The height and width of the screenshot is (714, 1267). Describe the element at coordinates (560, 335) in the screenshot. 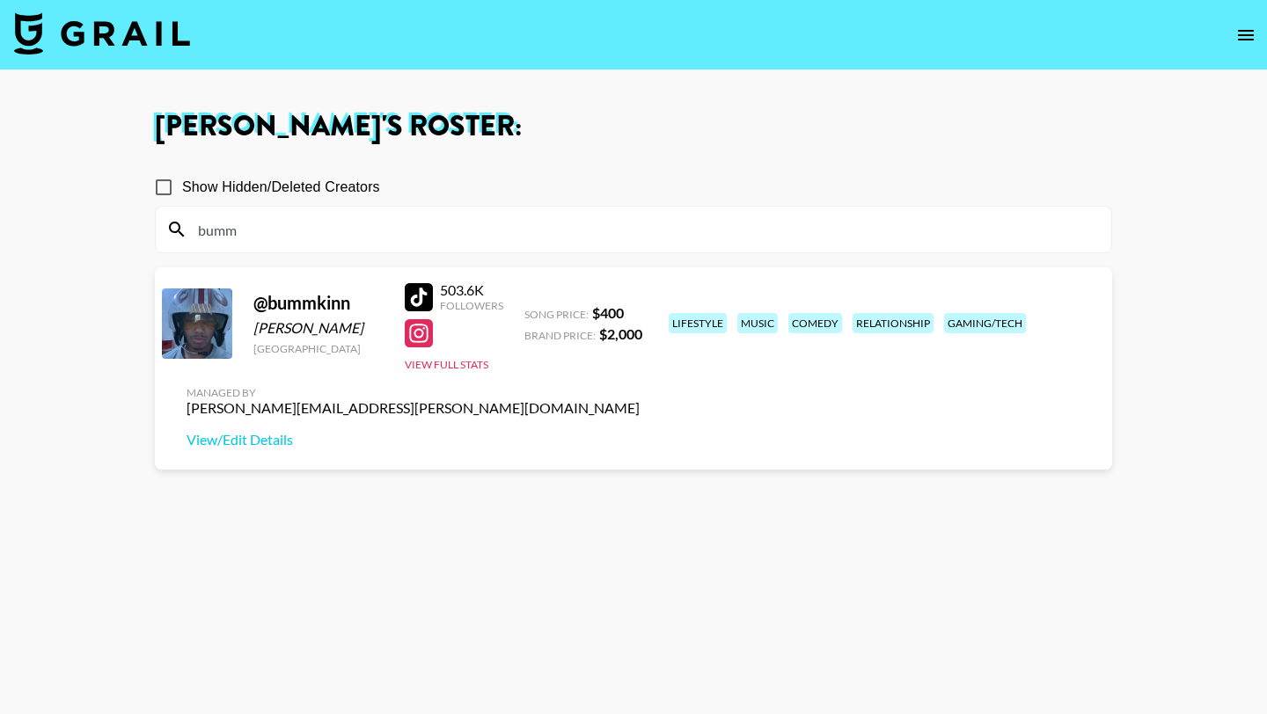

I see `span: Brand Price:` at that location.